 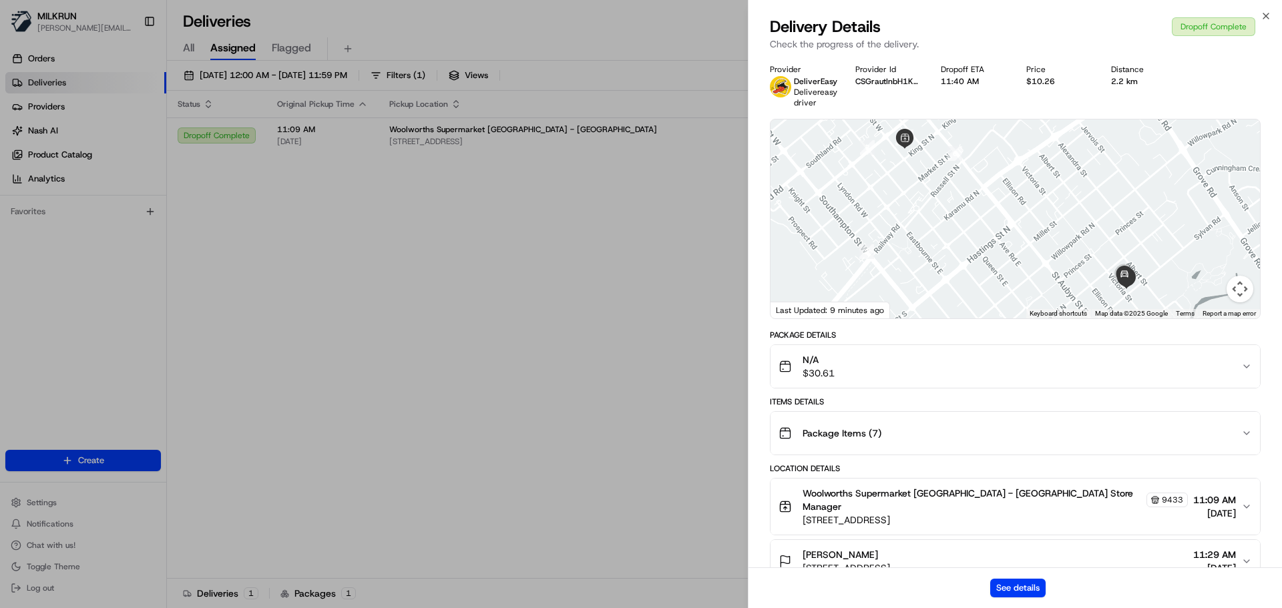 What do you see at coordinates (888, 69) in the screenshot?
I see `div: Provider Id` at bounding box center [888, 69].